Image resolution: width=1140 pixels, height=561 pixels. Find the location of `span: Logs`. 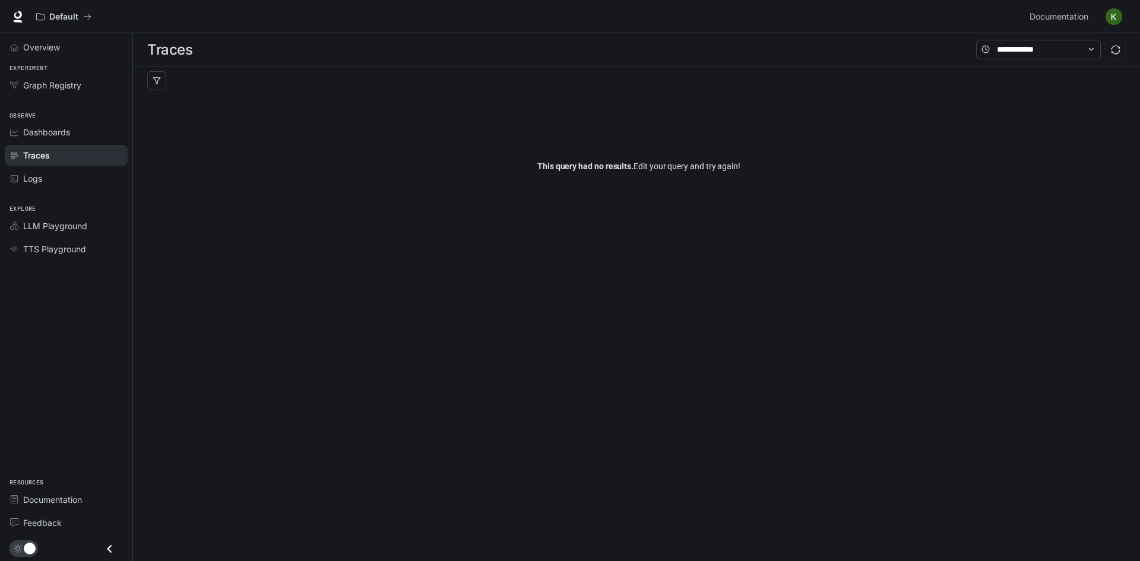

span: Logs is located at coordinates (33, 178).